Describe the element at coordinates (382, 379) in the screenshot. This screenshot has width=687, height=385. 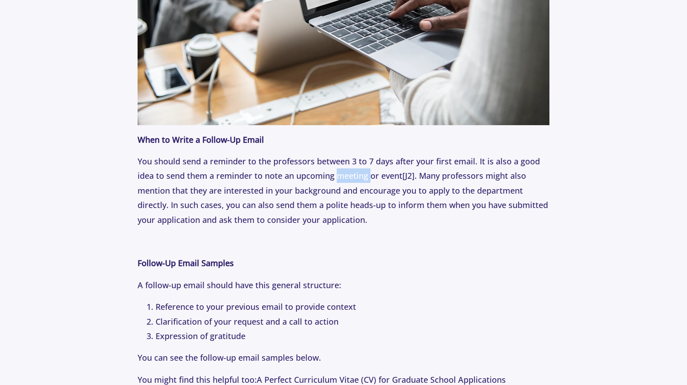
I see `a: A Perfect Curriculum Vitae (CV) for Graduate School Applications` at that location.